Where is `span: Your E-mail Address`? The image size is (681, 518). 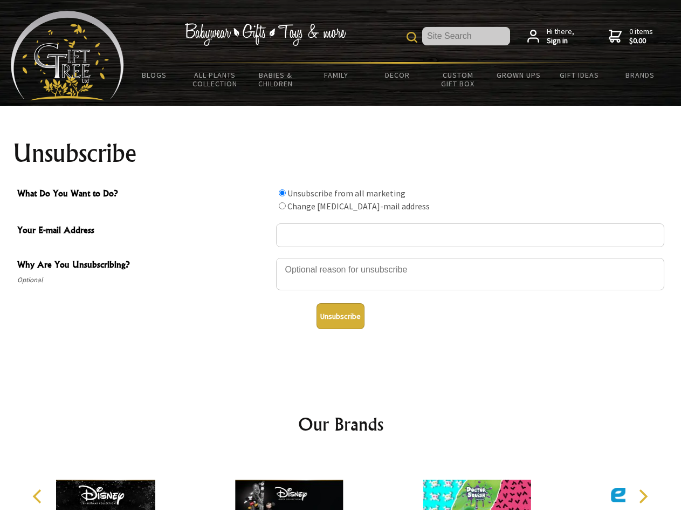 span: Your E-mail Address is located at coordinates (144, 231).